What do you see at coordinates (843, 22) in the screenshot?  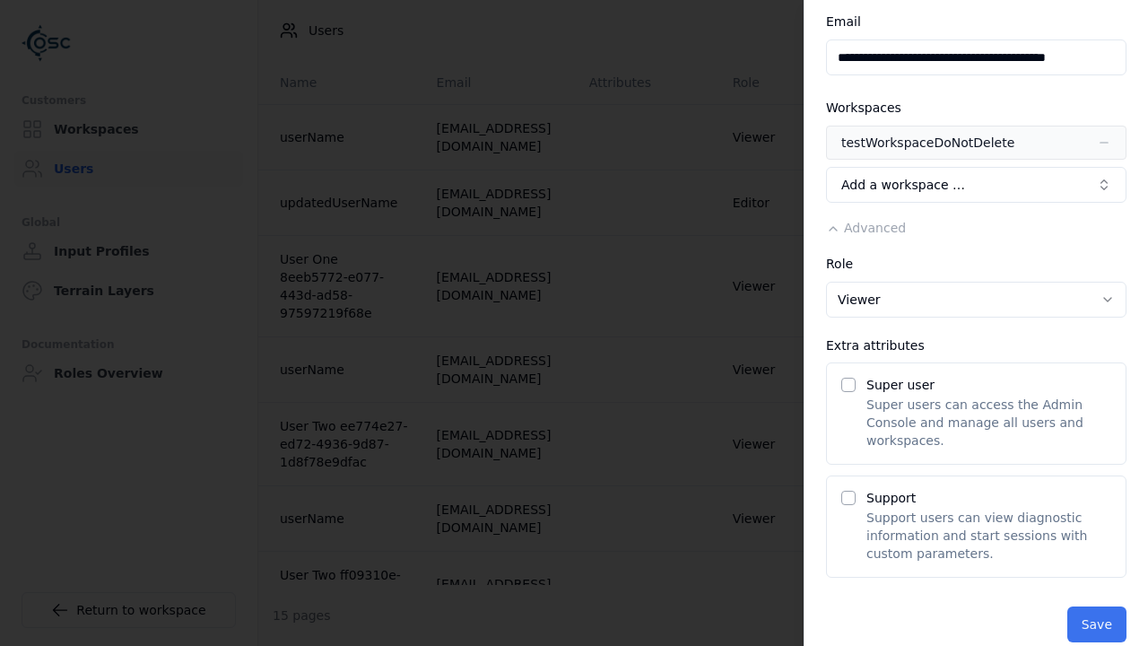 I see `label: Email` at bounding box center [843, 22].